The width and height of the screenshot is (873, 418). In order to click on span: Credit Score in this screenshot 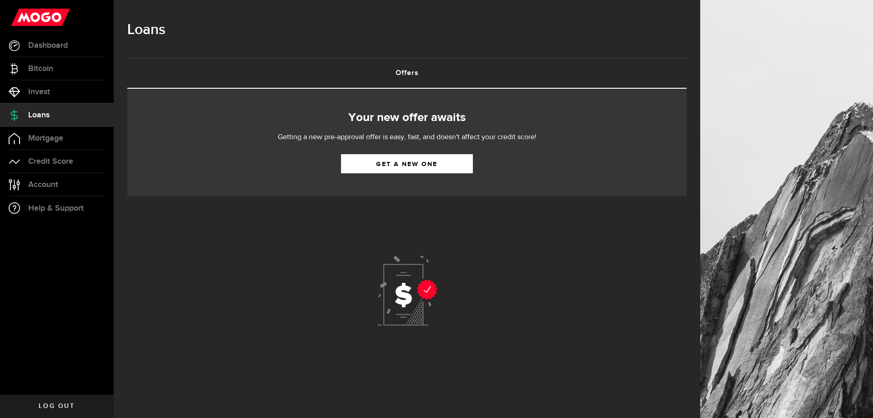, I will do `click(50, 161)`.